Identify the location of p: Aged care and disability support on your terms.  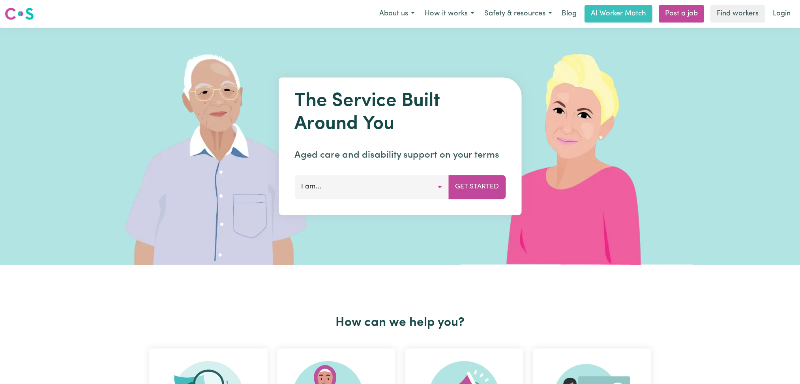
(400, 155).